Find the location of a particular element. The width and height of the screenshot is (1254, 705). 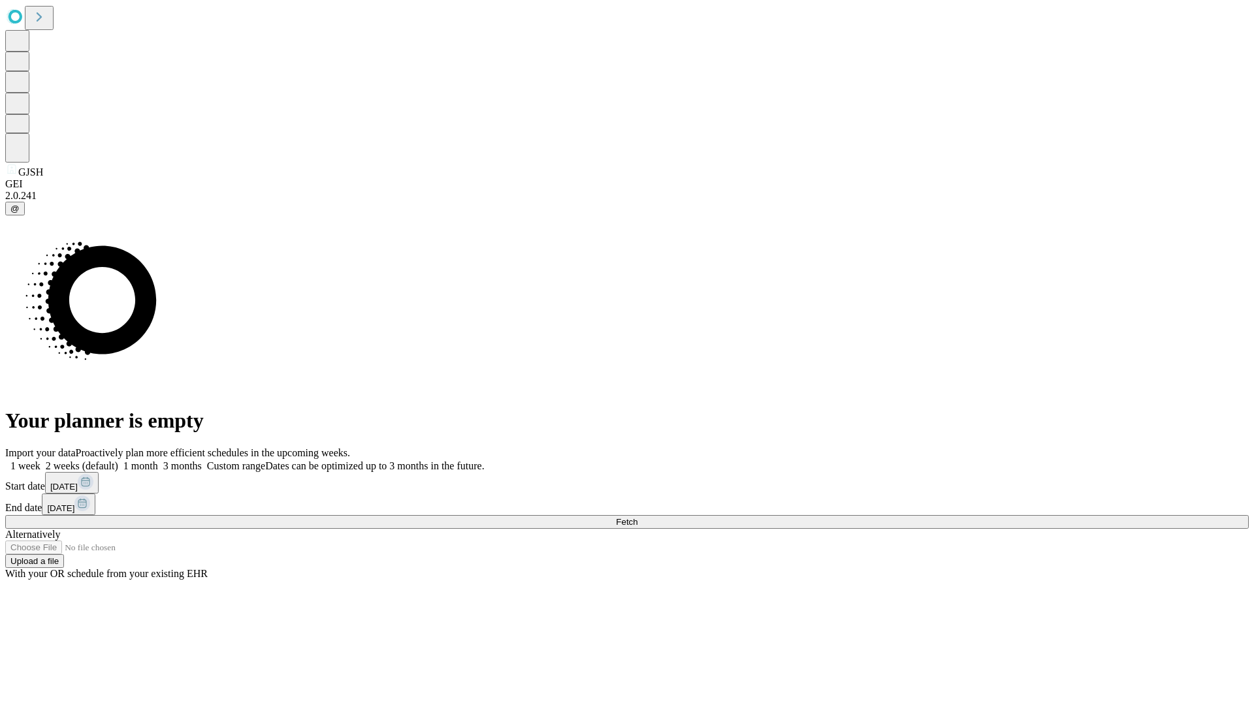

span: Proactively plan more efficient schedules in the upcoming weeks. is located at coordinates (213, 453).